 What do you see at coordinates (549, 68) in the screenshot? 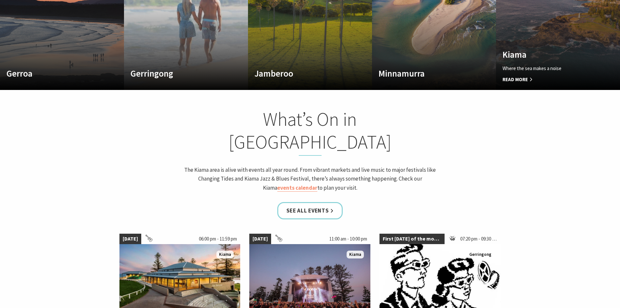
I see `p: Where the sea makes a noise` at bounding box center [549, 68].